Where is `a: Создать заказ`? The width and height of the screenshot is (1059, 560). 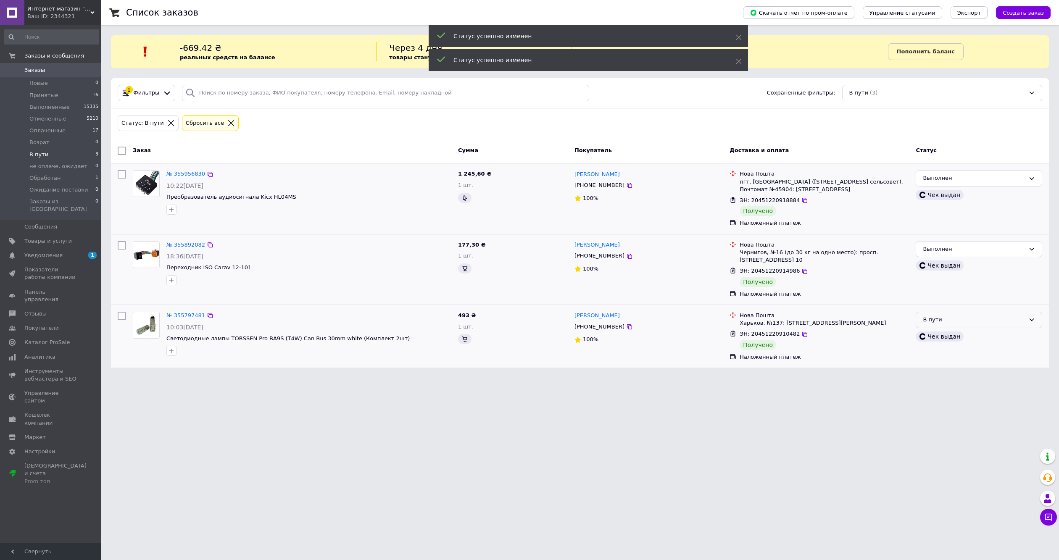
a: Создать заказ is located at coordinates (1019, 12).